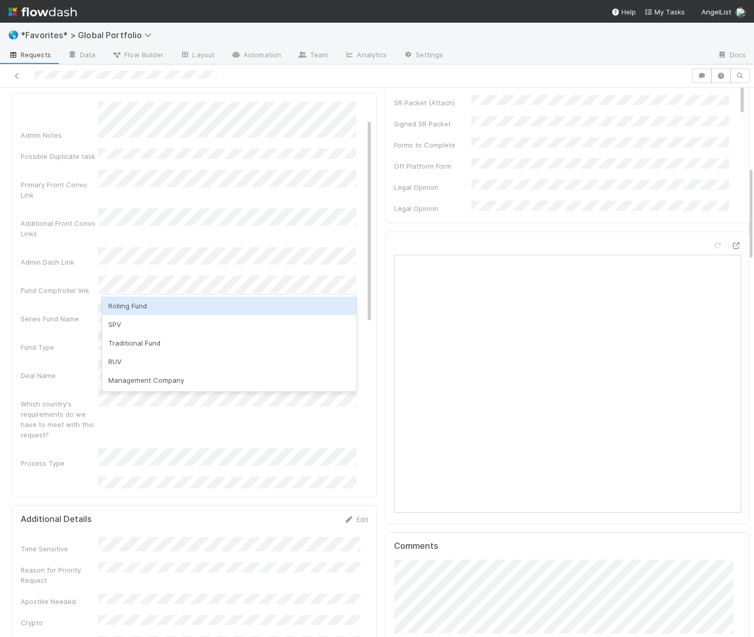 This screenshot has width=754, height=637. Describe the element at coordinates (716, 12) in the screenshot. I see `span: AngelList` at that location.